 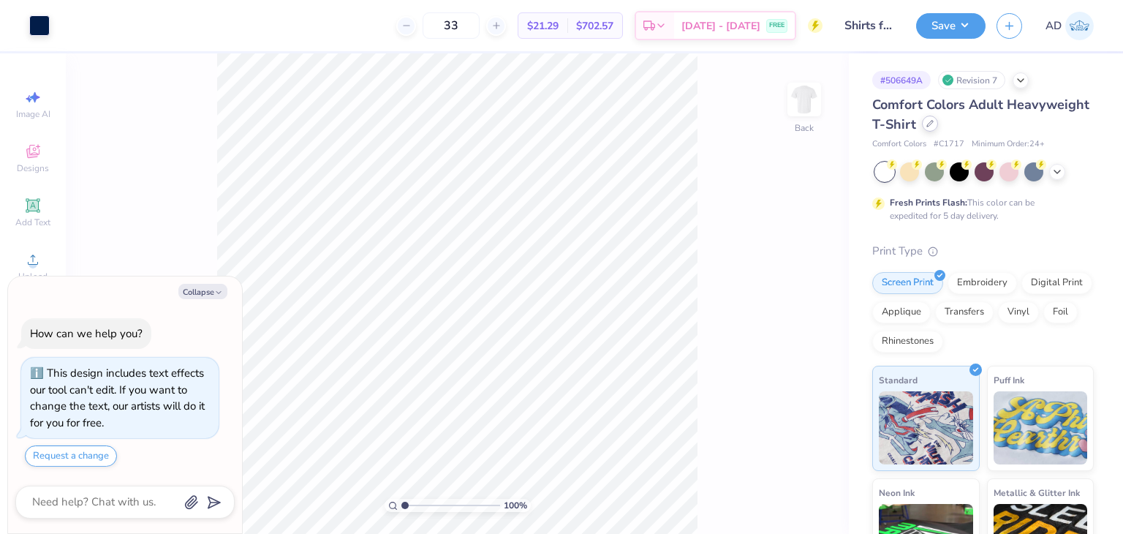 What do you see at coordinates (965, 312) in the screenshot?
I see `div: Transfers` at bounding box center [965, 312].